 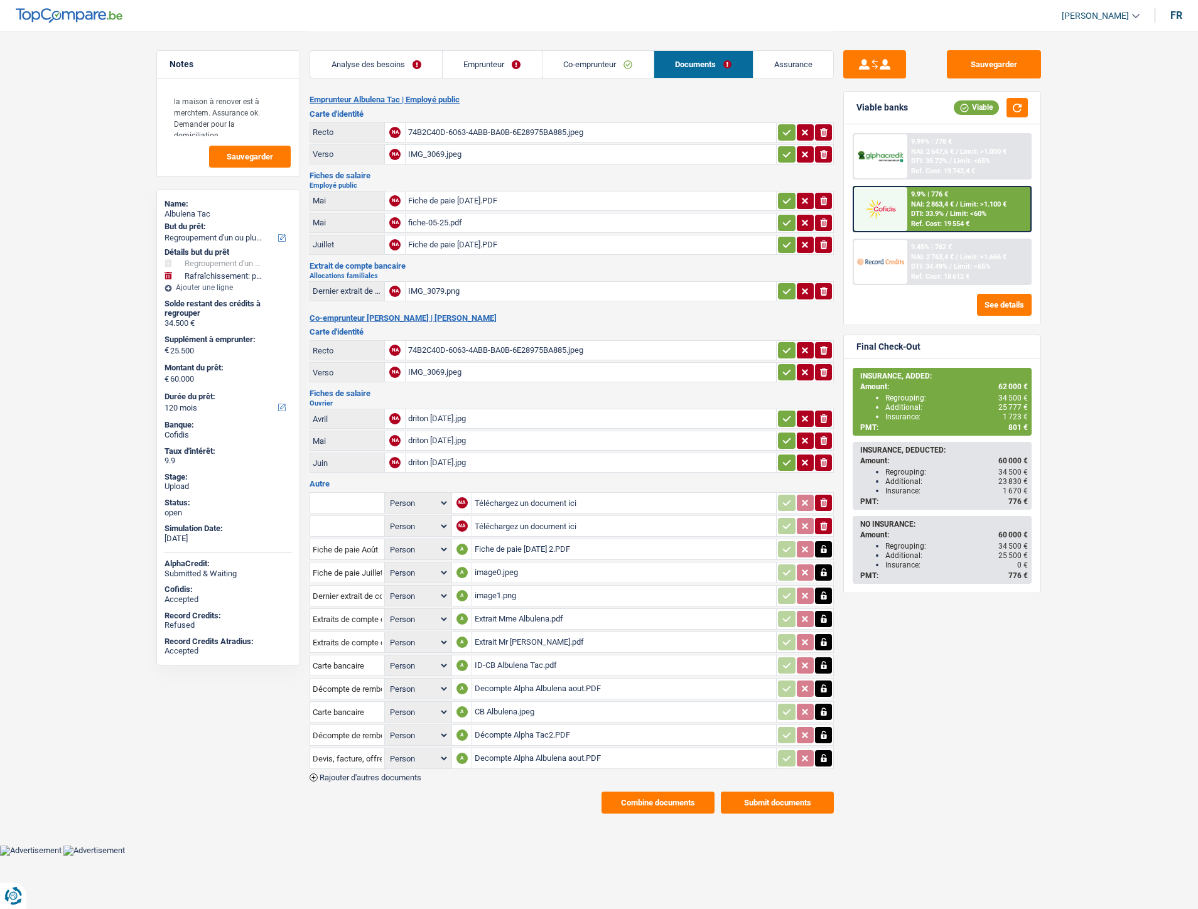 What do you see at coordinates (227, 397) in the screenshot?
I see `label: Durée du prêt:` at bounding box center [227, 397].